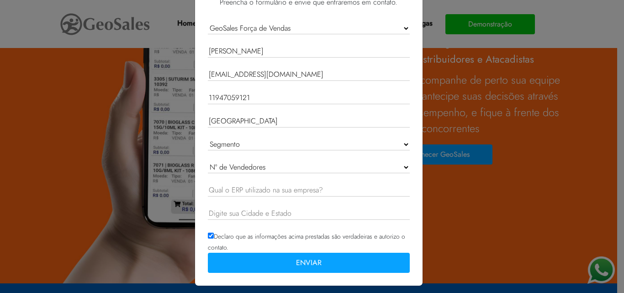 The height and width of the screenshot is (293, 624). What do you see at coordinates (309, 250) in the screenshot?
I see `small: Declaro que as informações acima prestadas são verdadeiras e autorizo o contato.` at bounding box center [309, 250].